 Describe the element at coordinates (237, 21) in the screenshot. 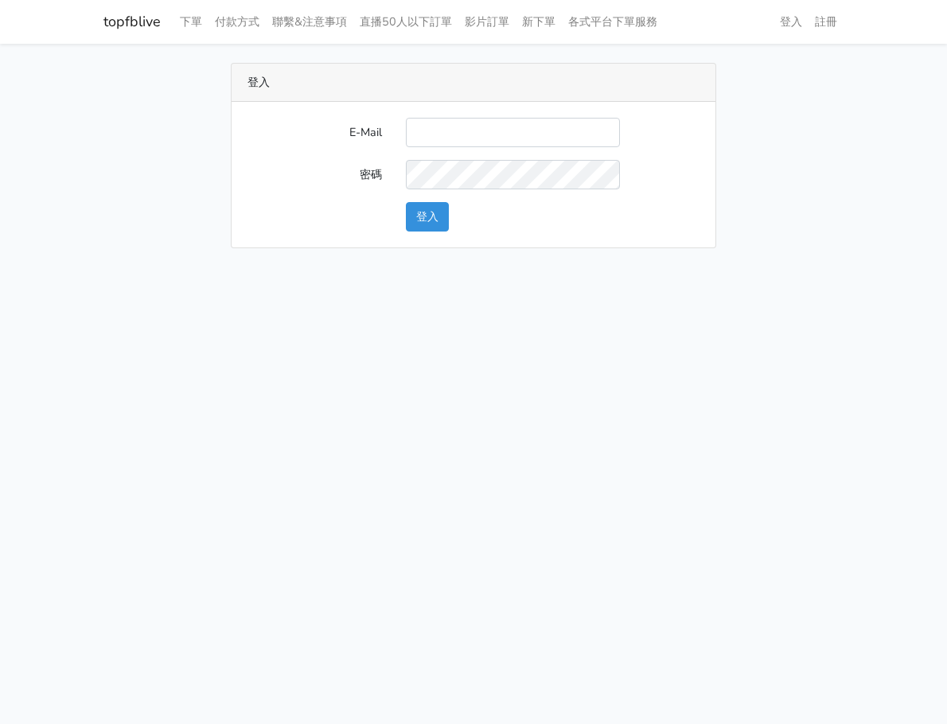

I see `a: 付款方式` at that location.